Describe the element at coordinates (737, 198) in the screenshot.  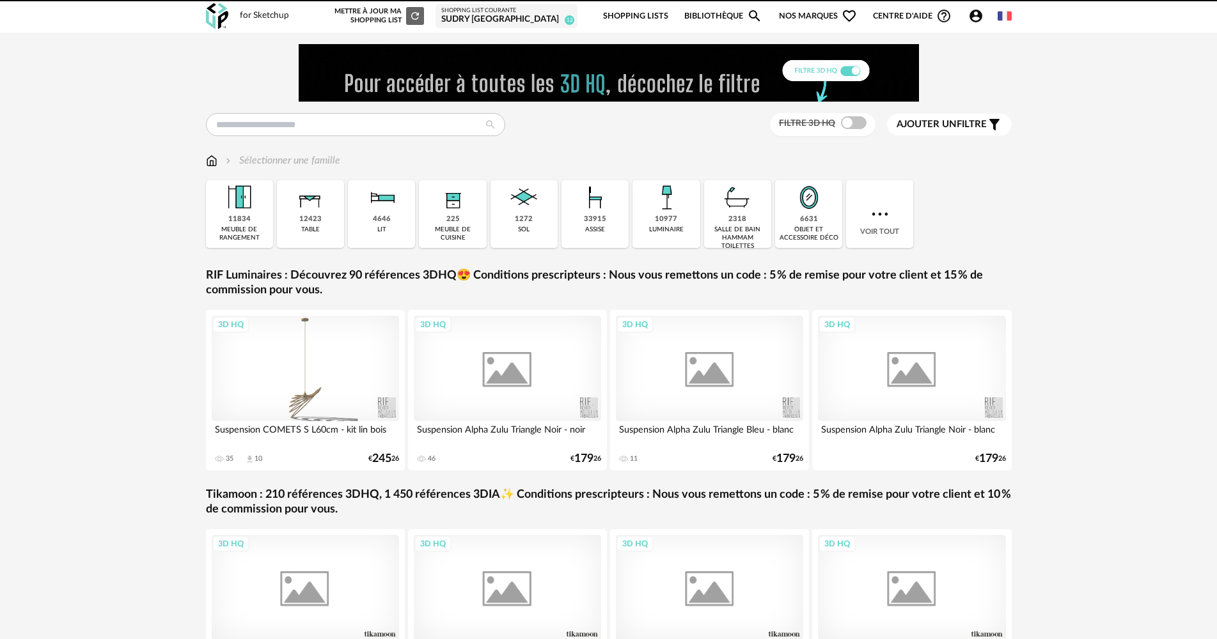
I see `img: Salle%20de%20bain.png` at that location.